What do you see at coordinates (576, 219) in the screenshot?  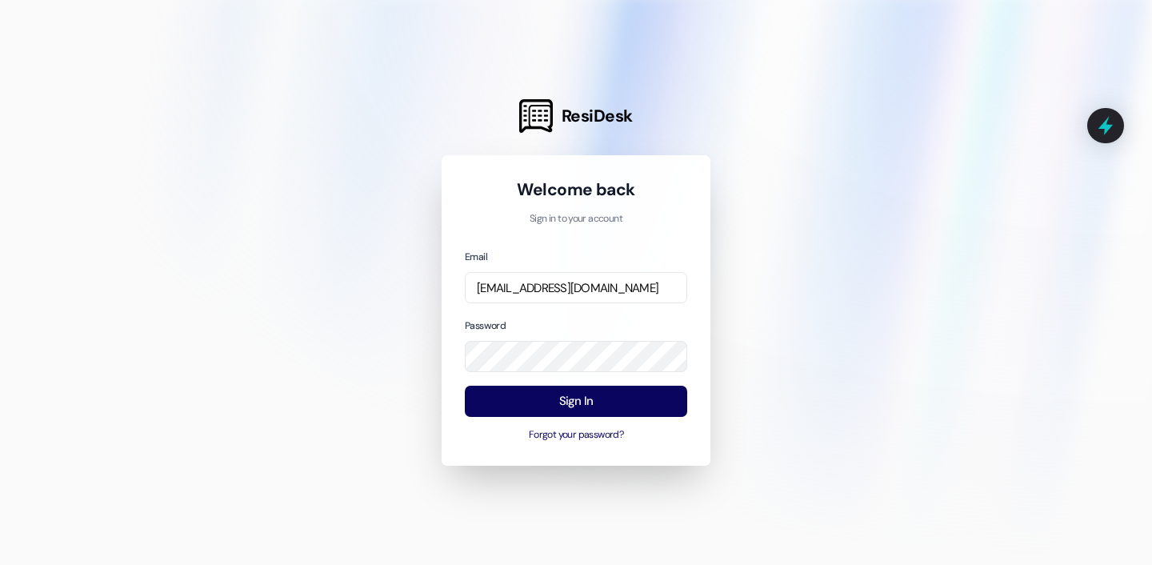 I see `p: Sign in to your account` at bounding box center [576, 219].